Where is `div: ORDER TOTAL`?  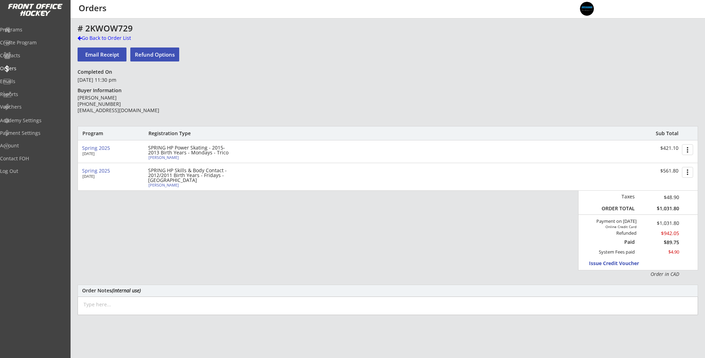 div: ORDER TOTAL is located at coordinates (616, 208).